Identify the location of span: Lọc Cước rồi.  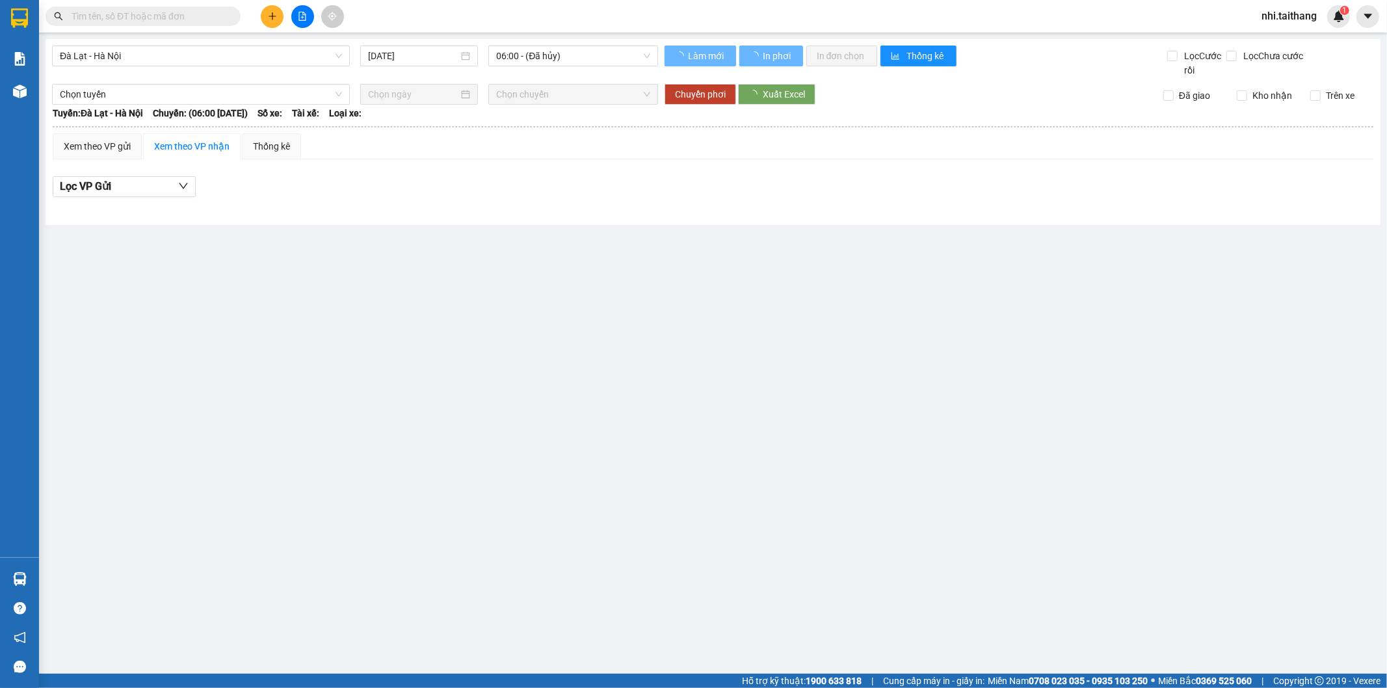
(1203, 63).